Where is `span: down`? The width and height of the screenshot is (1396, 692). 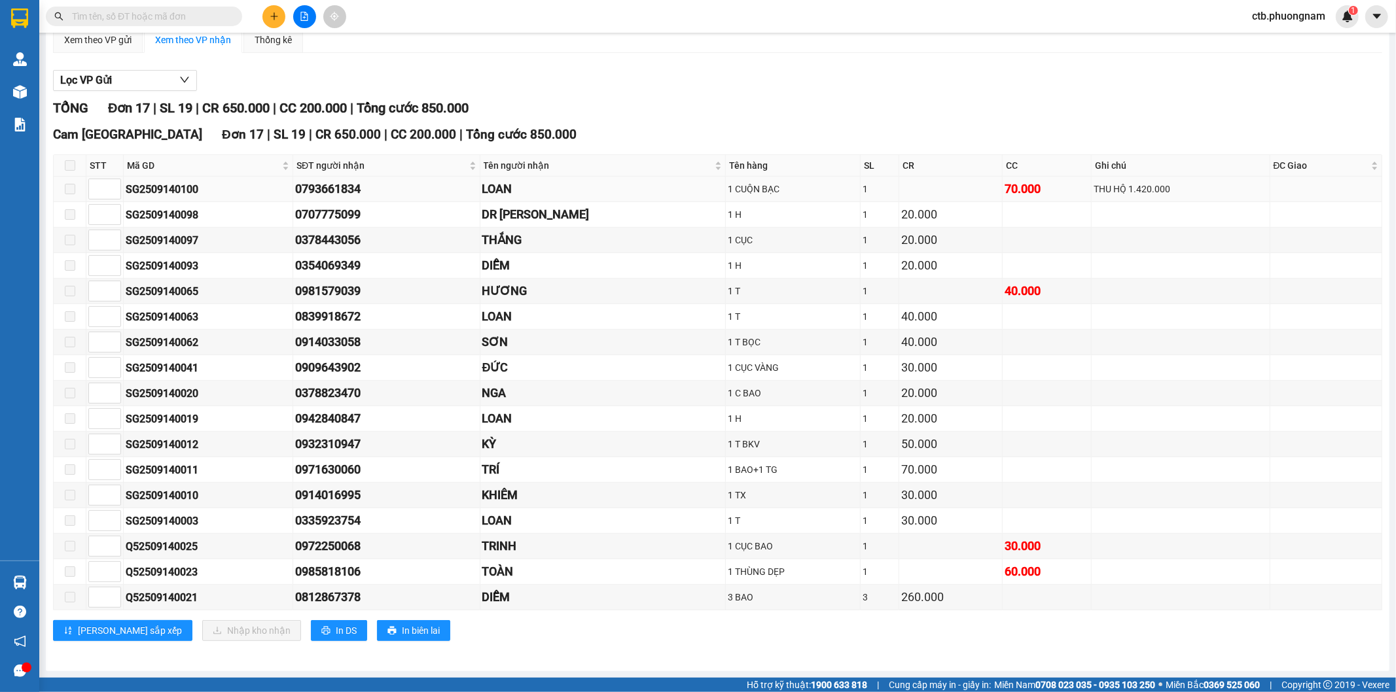
span: down is located at coordinates (185, 80).